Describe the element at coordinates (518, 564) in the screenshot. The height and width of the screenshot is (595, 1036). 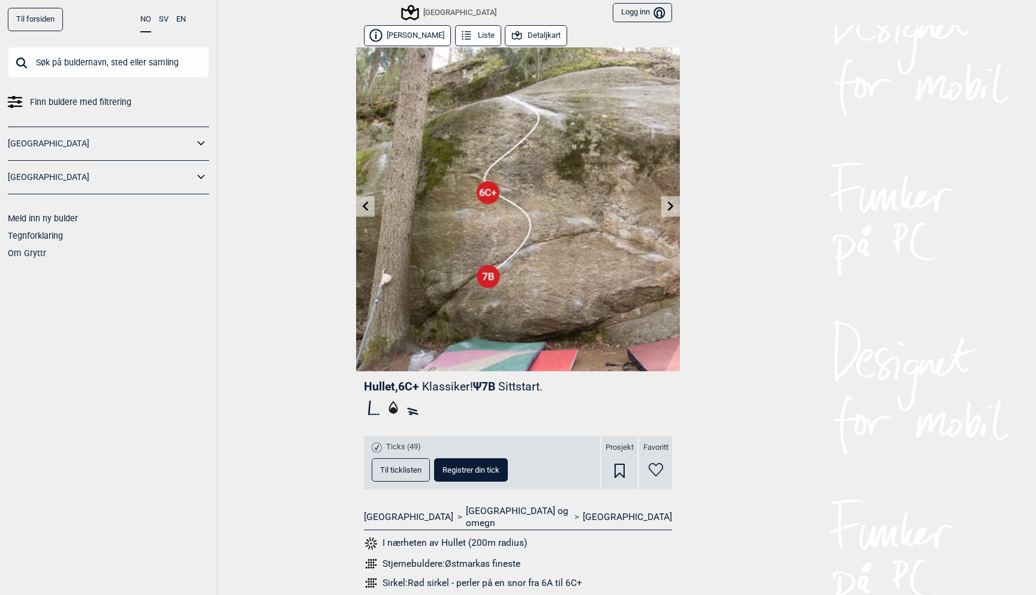
I see `a: Stjernebuldere:Østmarkas fineste` at that location.